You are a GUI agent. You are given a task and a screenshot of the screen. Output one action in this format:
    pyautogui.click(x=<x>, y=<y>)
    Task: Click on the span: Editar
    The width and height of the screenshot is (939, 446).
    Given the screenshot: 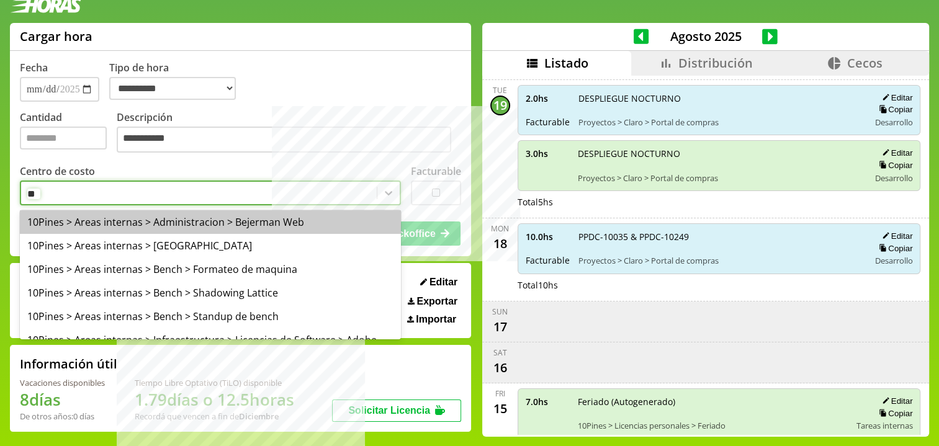 What is the action you would take?
    pyautogui.click(x=443, y=282)
    